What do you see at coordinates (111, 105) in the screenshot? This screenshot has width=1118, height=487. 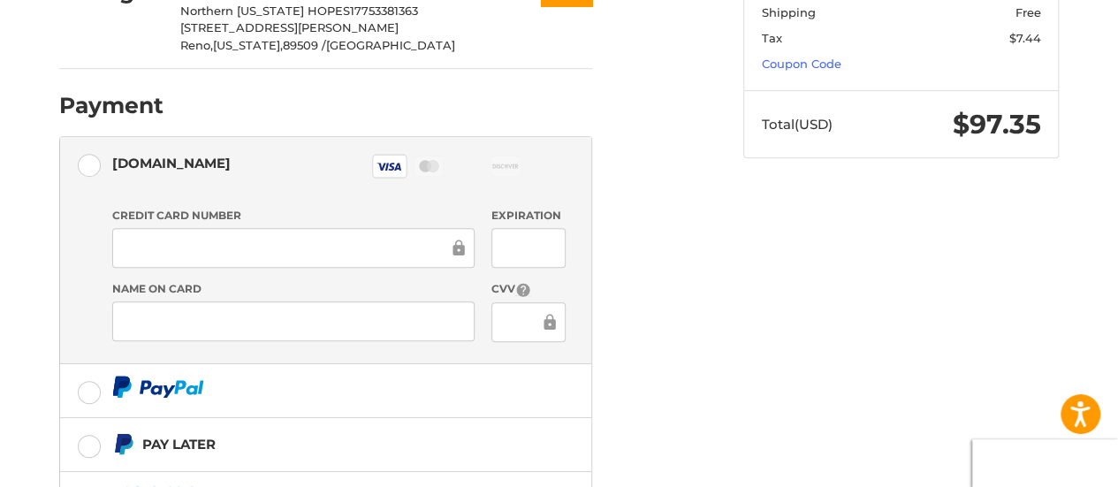 I see `h2: Payment` at bounding box center [111, 105].